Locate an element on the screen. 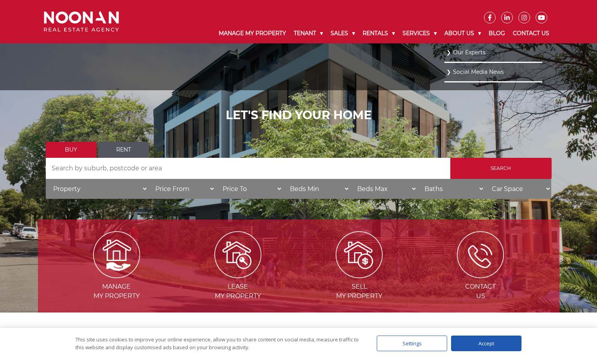 The width and height of the screenshot is (597, 359). a: Rentals is located at coordinates (379, 33).